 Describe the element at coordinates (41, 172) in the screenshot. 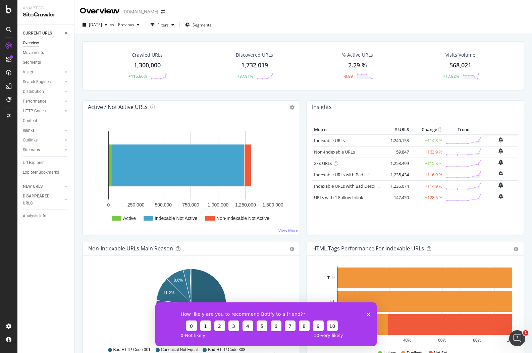

I see `div: Explorer Bookmarks` at that location.